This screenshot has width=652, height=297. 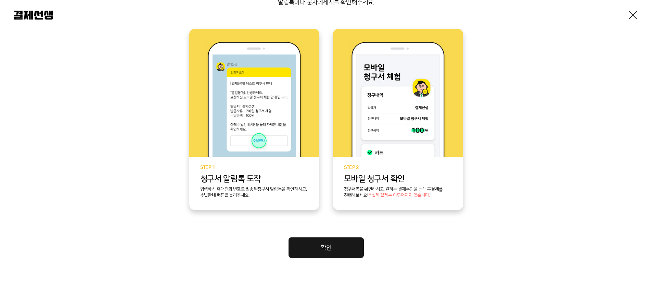 I want to click on span: * 실제 결제는 이루어지지 않습니다., so click(x=399, y=195).